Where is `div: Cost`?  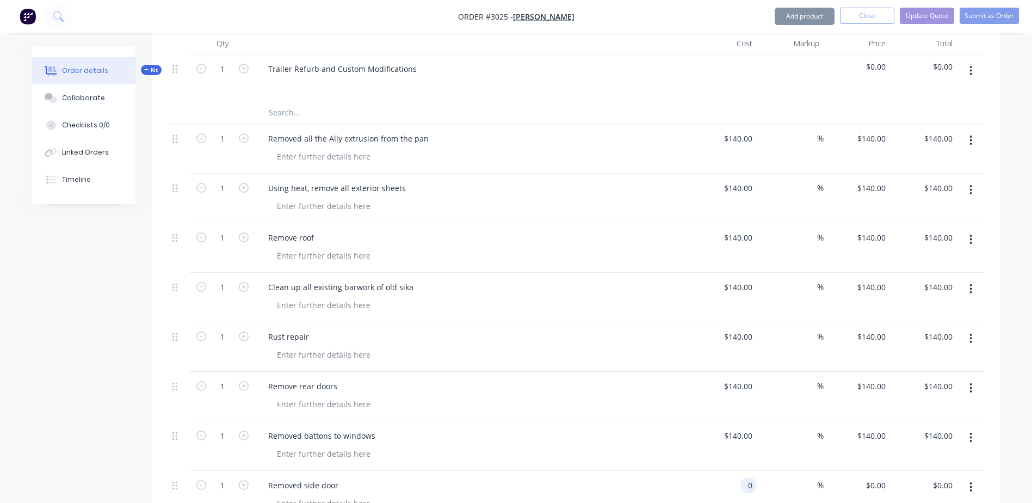 div: Cost is located at coordinates (724, 44).